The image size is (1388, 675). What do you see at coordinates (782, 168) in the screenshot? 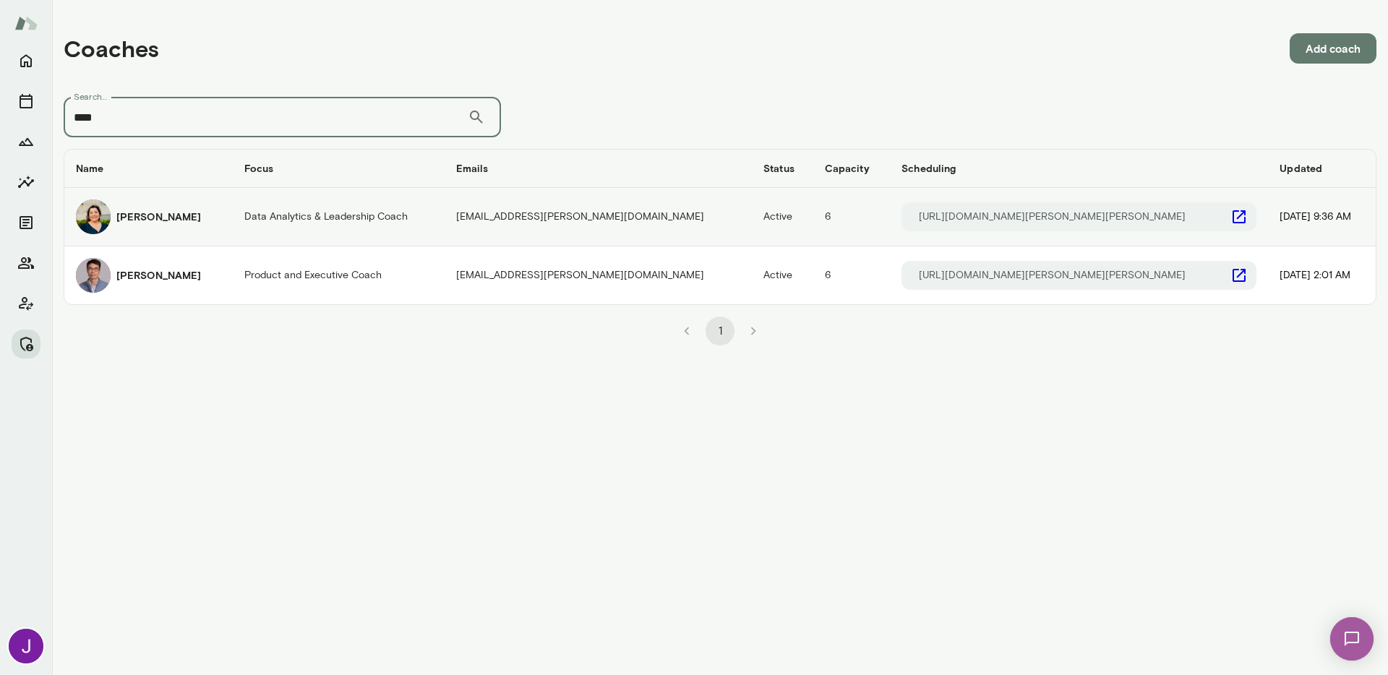
I see `h6: Status` at bounding box center [782, 168].